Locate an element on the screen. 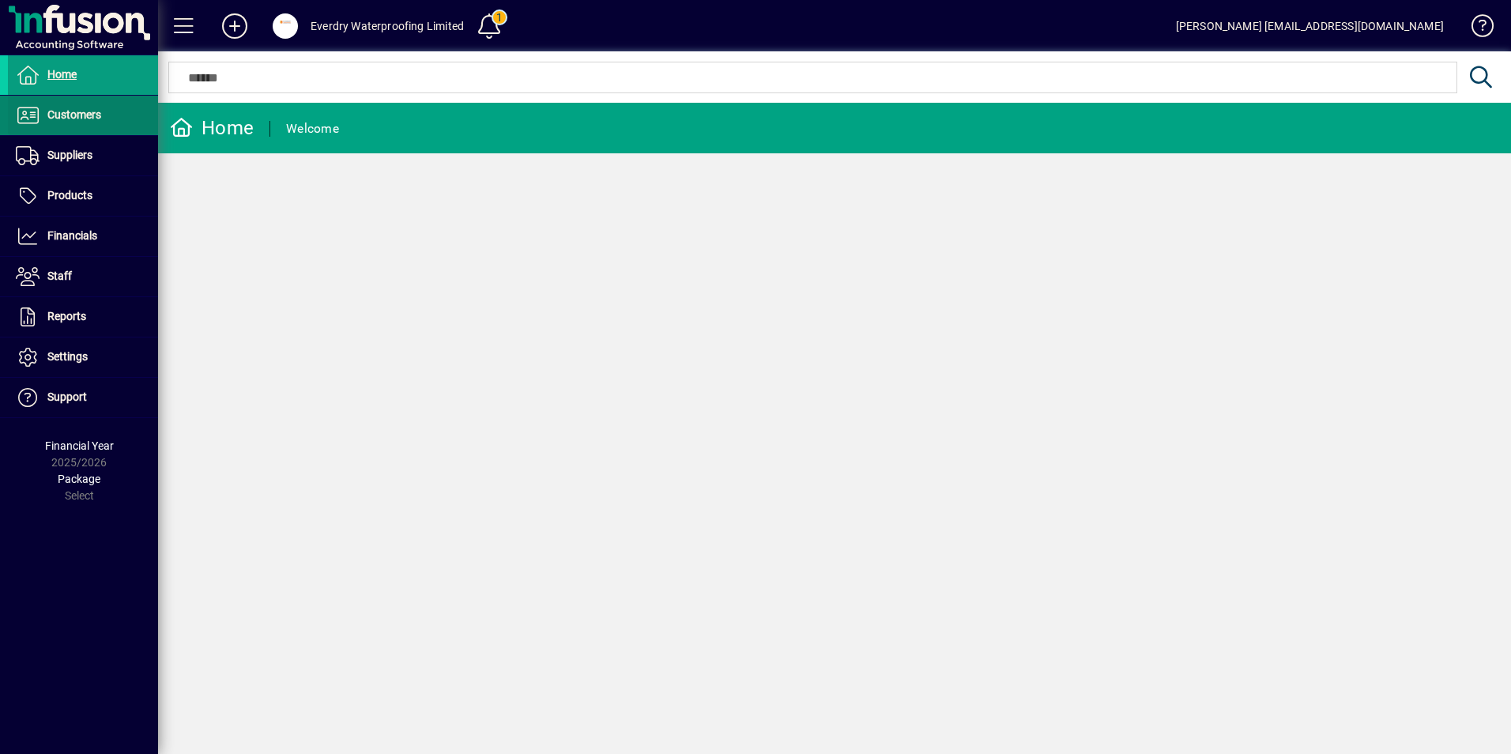 The image size is (1511, 754). a: Support is located at coordinates (83, 398).